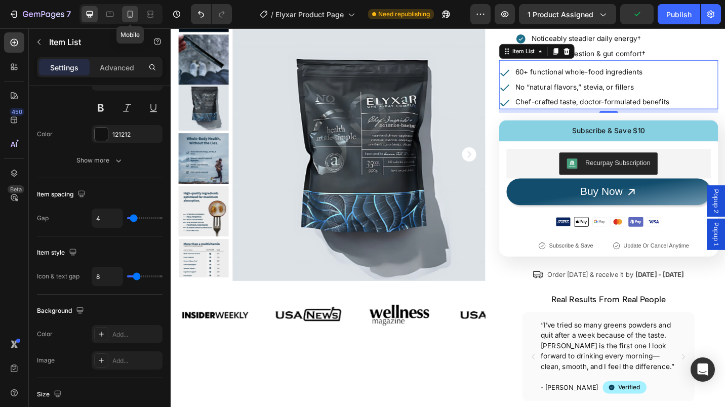 The width and height of the screenshot is (725, 407). Describe the element at coordinates (397, 360) in the screenshot. I see `button: Carousel Back Arrow` at that location.